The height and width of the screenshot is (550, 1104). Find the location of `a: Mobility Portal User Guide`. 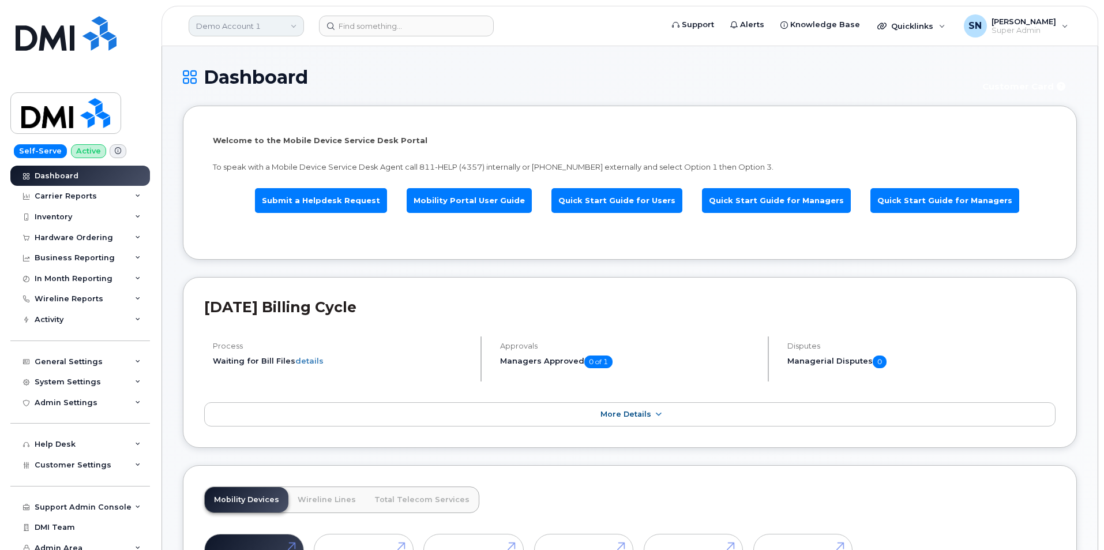

a: Mobility Portal User Guide is located at coordinates (469, 200).